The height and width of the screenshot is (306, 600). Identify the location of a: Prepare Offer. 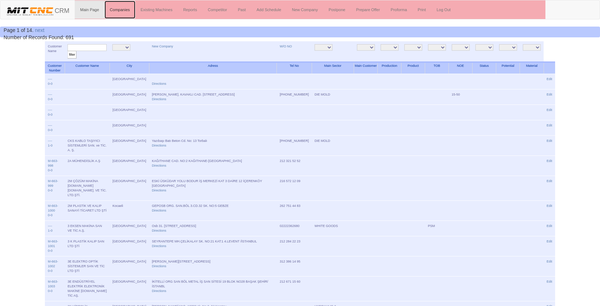
(368, 10).